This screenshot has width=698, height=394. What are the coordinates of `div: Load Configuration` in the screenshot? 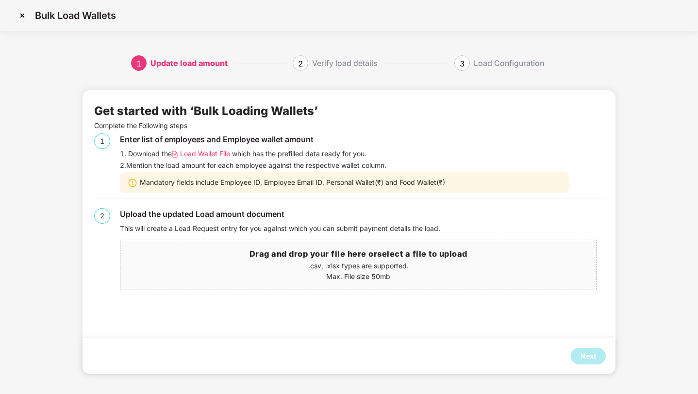 It's located at (508, 63).